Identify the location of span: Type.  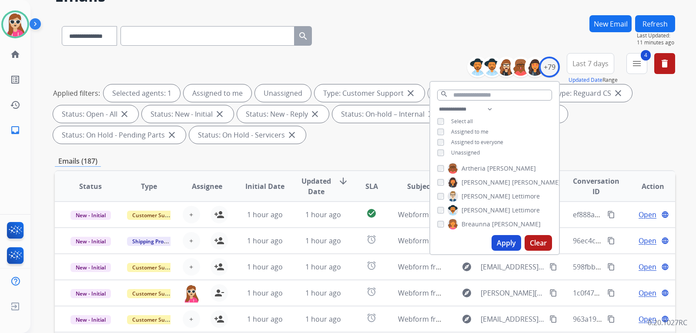
(149, 186).